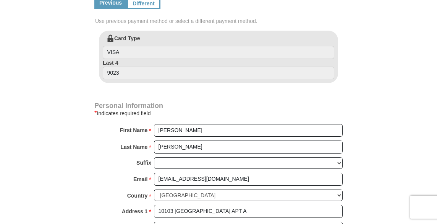 This screenshot has height=224, width=437. What do you see at coordinates (144, 162) in the screenshot?
I see `strong: Suffix` at bounding box center [144, 162].